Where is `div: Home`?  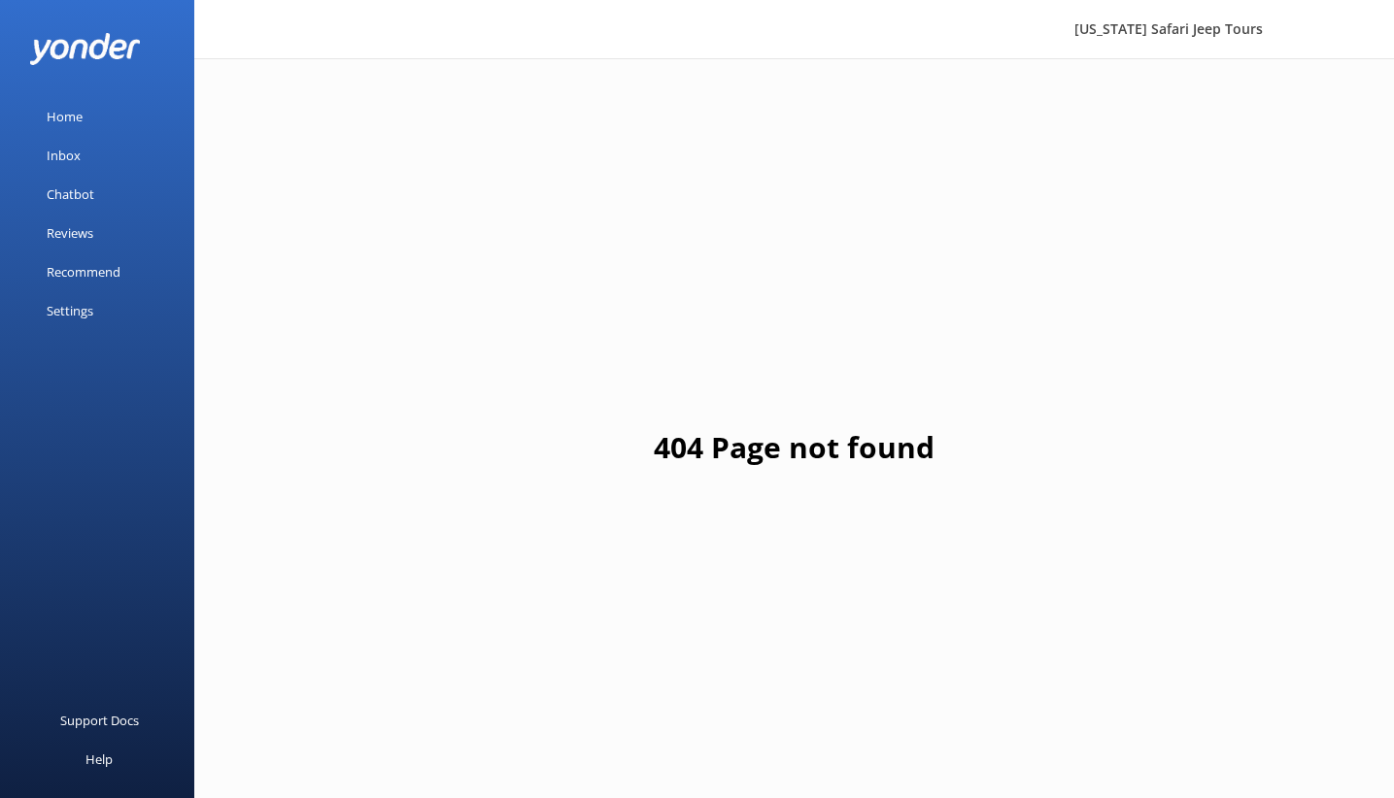
div: Home is located at coordinates (64, 117).